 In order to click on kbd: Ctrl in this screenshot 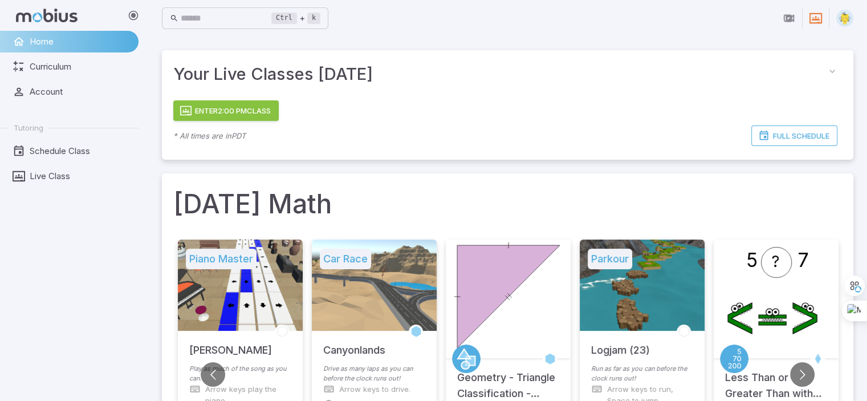, I will do `click(284, 18)`.